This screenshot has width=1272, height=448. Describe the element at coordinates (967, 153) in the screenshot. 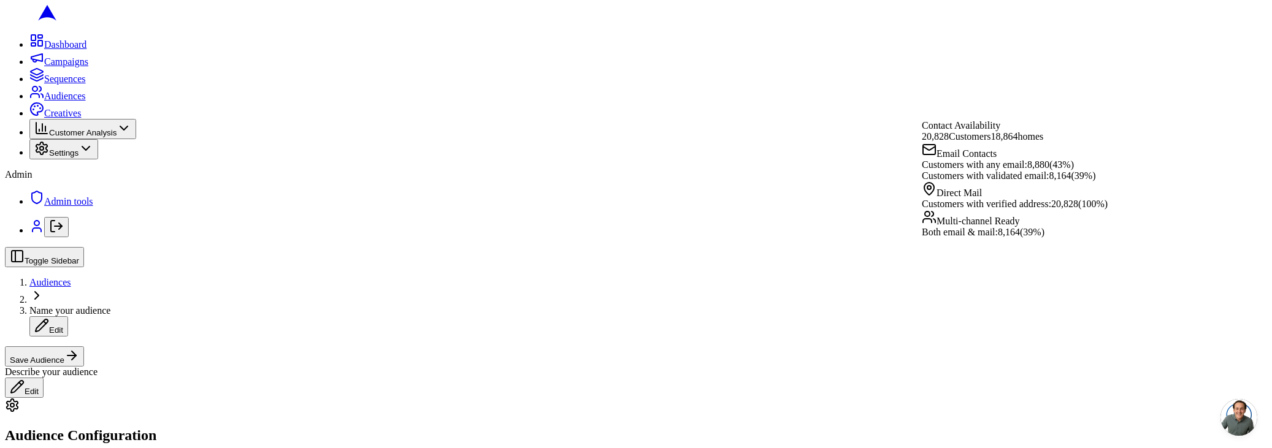

I see `span: Email Contacts` at that location.